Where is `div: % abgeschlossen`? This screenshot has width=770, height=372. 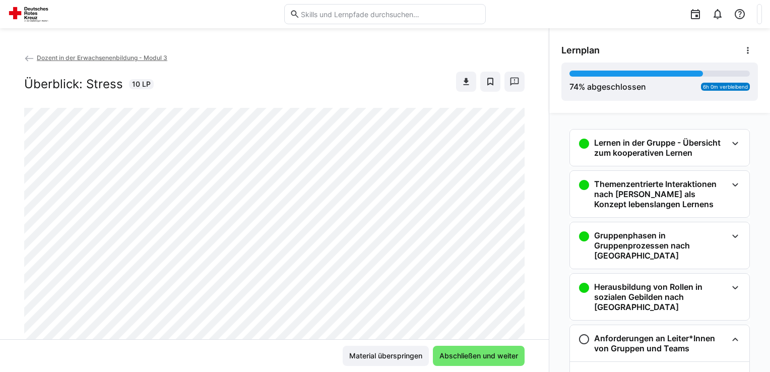 div: % abgeschlossen is located at coordinates (608, 87).